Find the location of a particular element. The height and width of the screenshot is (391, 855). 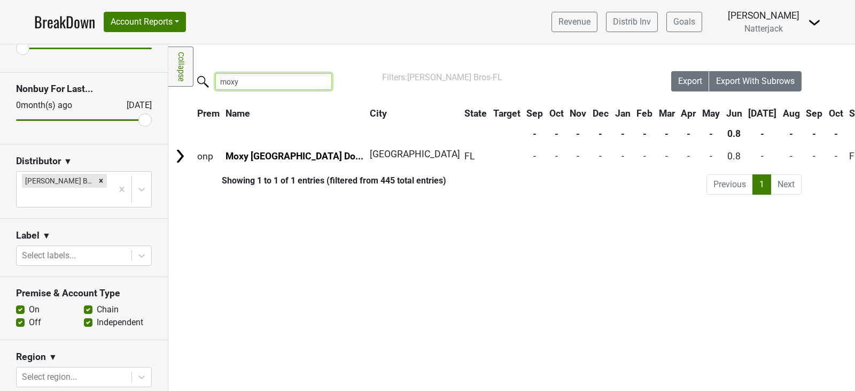

div: 0 month(s) ago is located at coordinates (58, 105).